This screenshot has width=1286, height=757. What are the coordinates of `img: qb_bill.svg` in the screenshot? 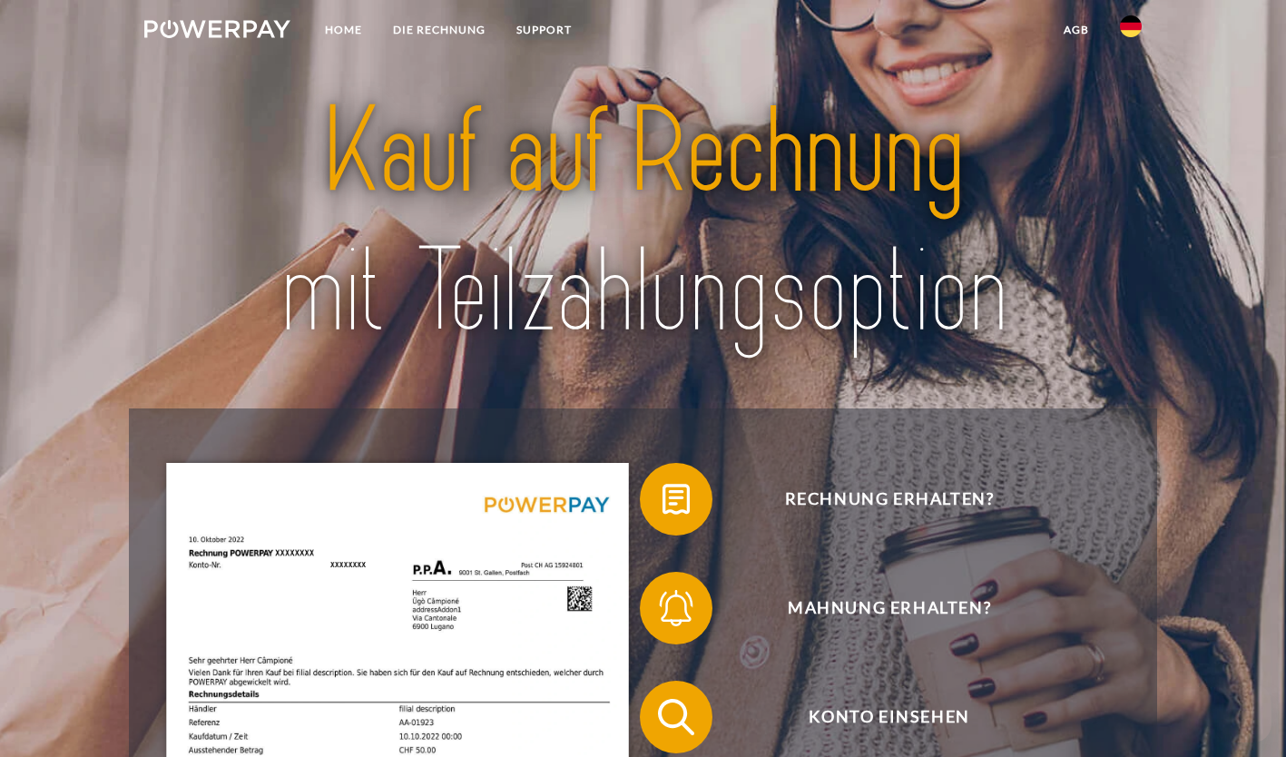 It's located at (676, 499).